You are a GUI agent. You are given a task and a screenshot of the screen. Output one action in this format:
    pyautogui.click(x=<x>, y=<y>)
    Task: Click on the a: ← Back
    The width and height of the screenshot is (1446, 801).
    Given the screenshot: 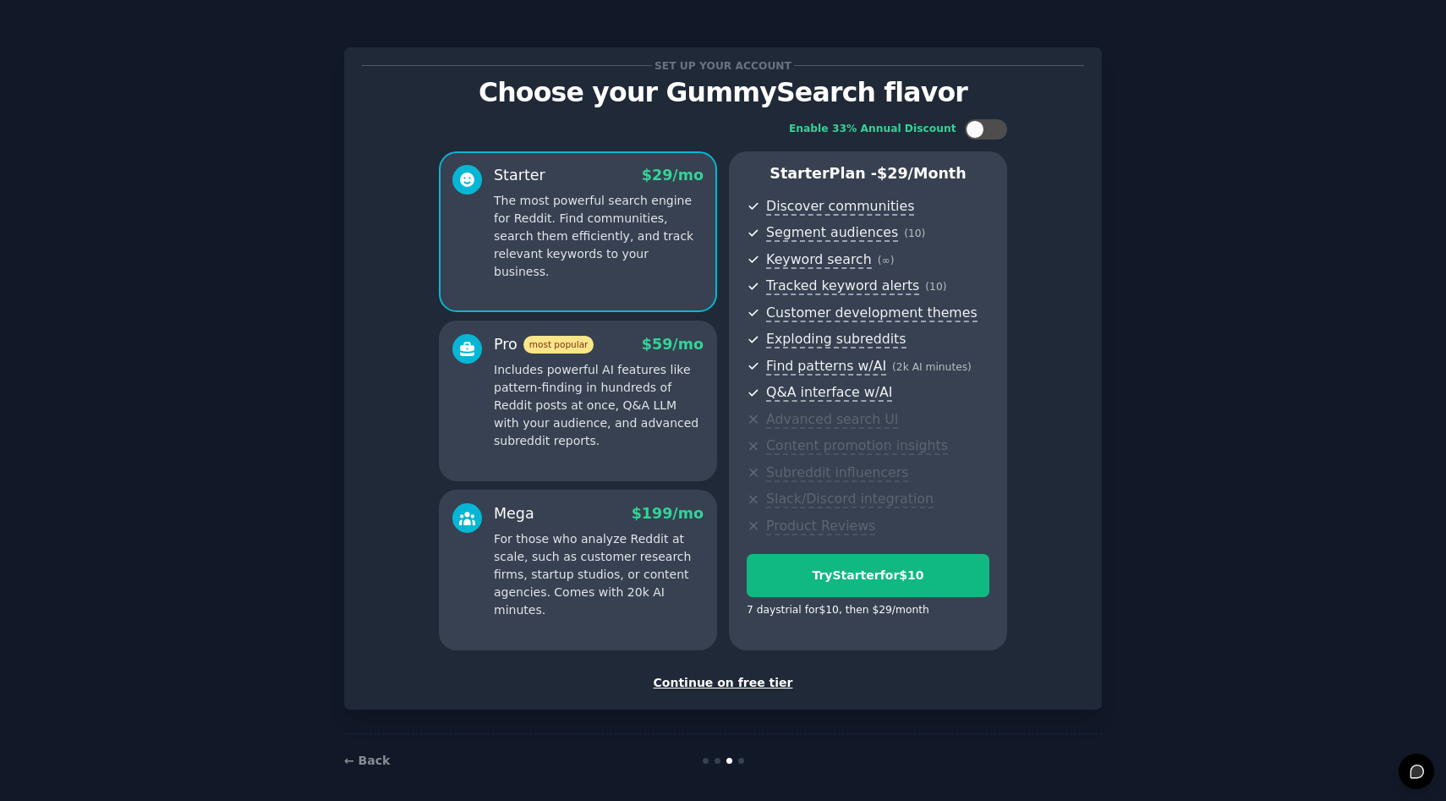 What is the action you would take?
    pyautogui.click(x=367, y=760)
    